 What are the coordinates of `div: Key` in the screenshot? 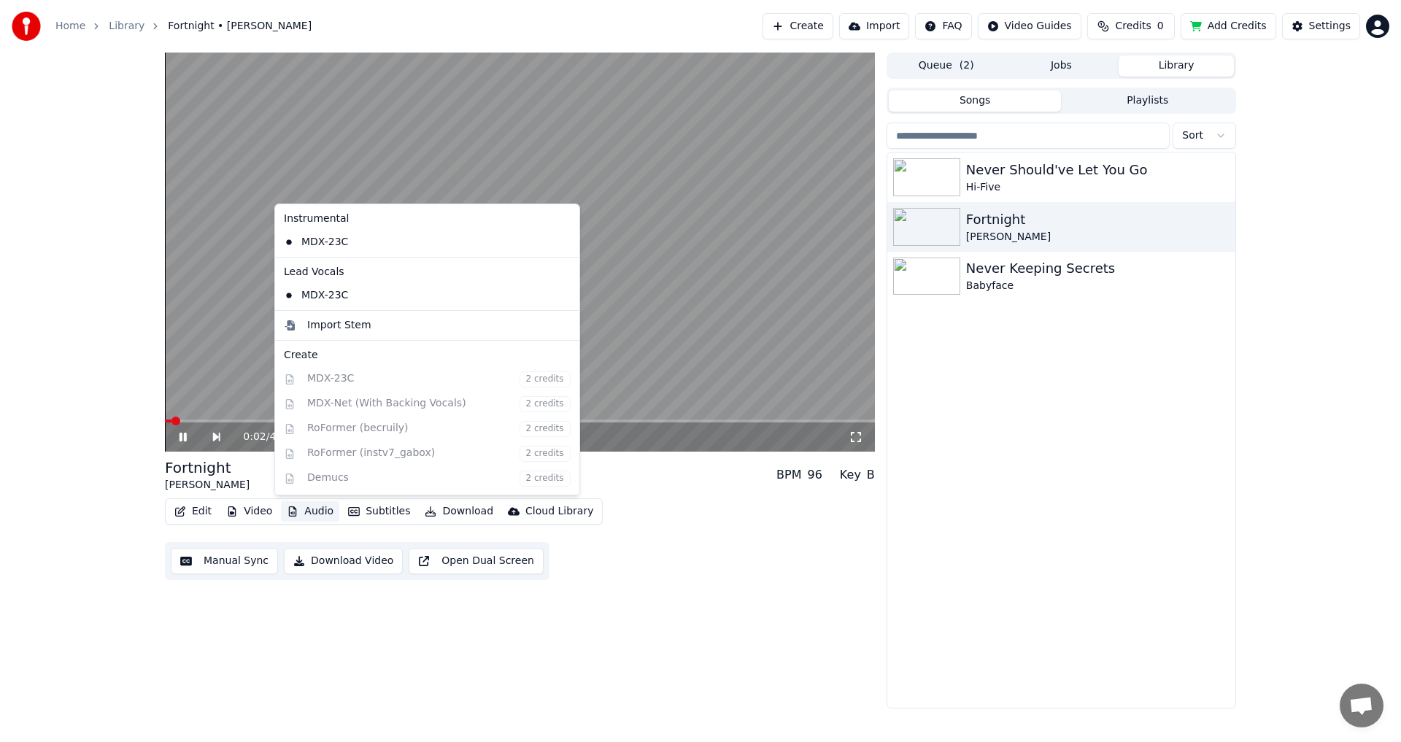 It's located at (850, 475).